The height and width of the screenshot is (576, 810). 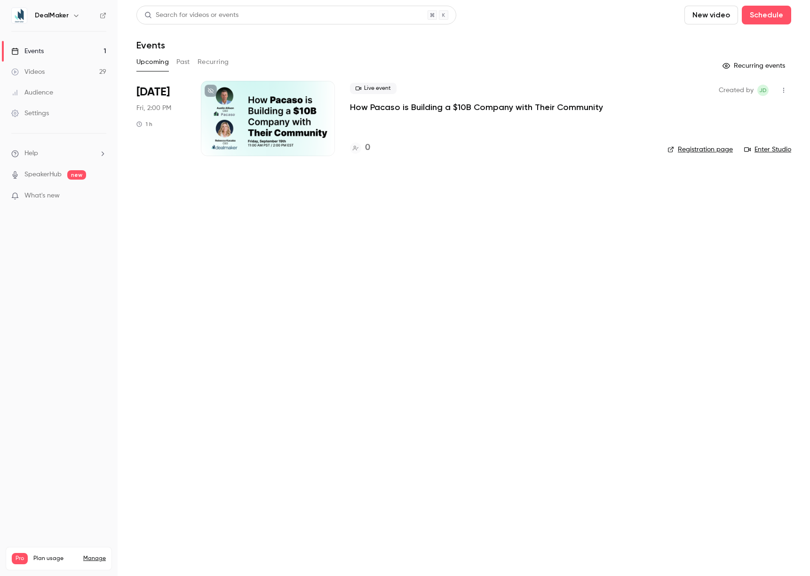 What do you see at coordinates (77, 175) in the screenshot?
I see `span: new` at bounding box center [77, 175].